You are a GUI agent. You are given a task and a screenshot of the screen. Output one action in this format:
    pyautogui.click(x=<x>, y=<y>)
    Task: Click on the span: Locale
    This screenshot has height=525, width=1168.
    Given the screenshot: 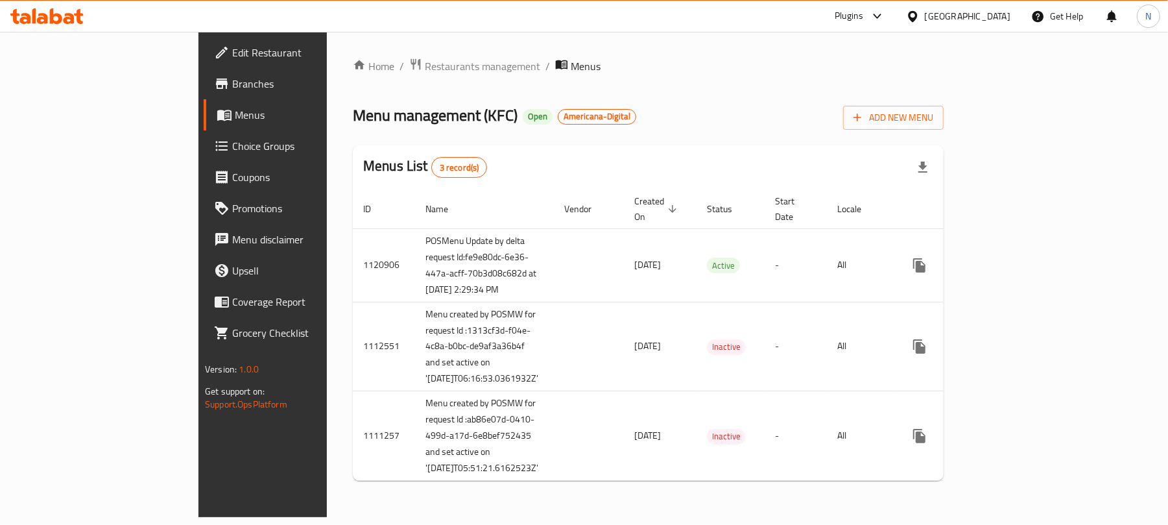 What is the action you would take?
    pyautogui.click(x=857, y=209)
    